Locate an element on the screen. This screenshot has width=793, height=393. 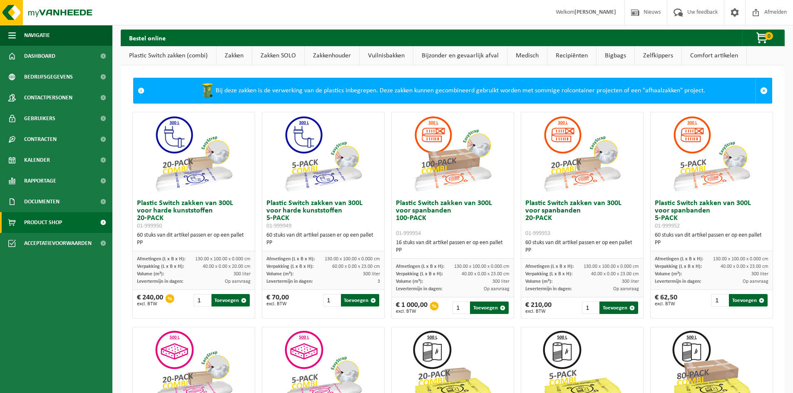
a: Zelfkippers is located at coordinates (658, 56).